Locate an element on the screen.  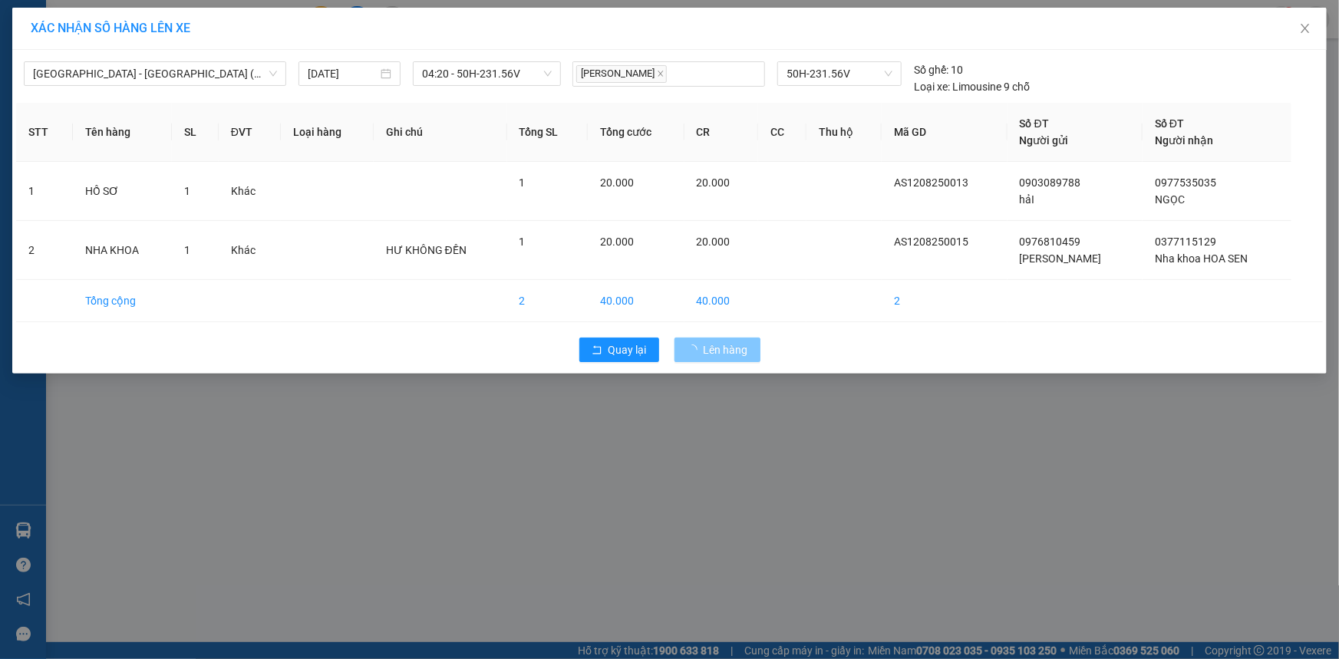
th: Tổng SL is located at coordinates (547, 132).